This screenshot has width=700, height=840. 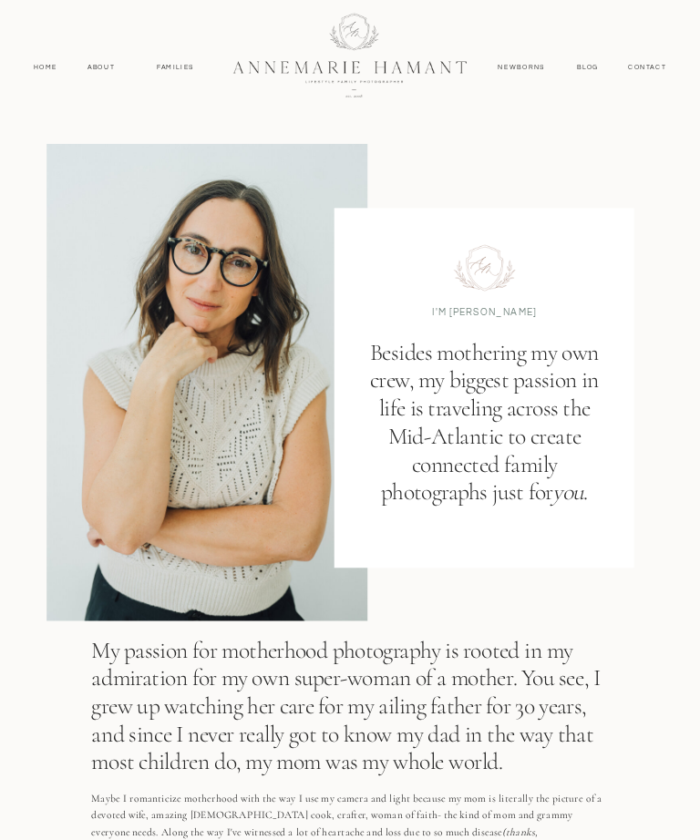 I want to click on a: Blog, so click(x=588, y=67).